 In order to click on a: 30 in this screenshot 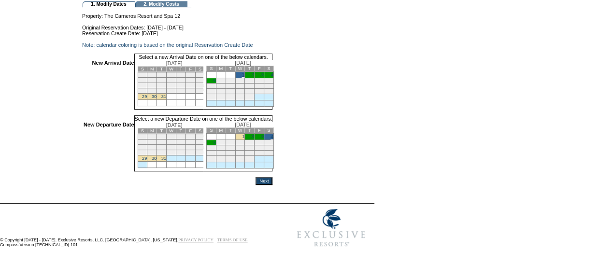, I will do `click(154, 97)`.